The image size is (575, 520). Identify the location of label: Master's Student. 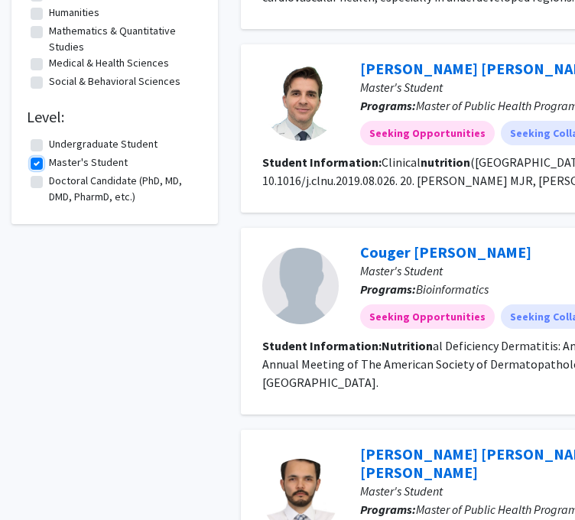
(88, 162).